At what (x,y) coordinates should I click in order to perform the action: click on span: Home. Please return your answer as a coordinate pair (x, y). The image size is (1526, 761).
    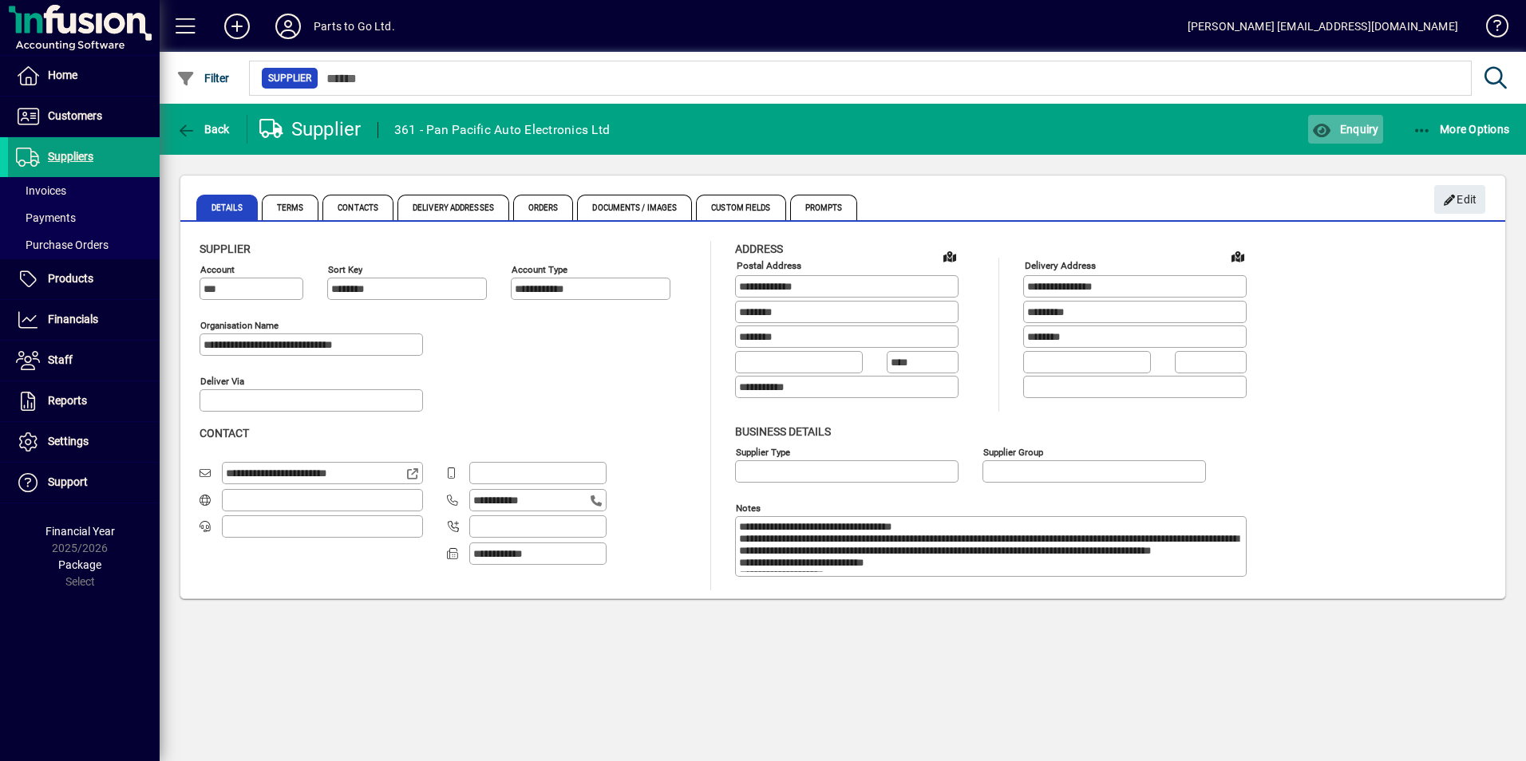
    Looking at the image, I should click on (62, 75).